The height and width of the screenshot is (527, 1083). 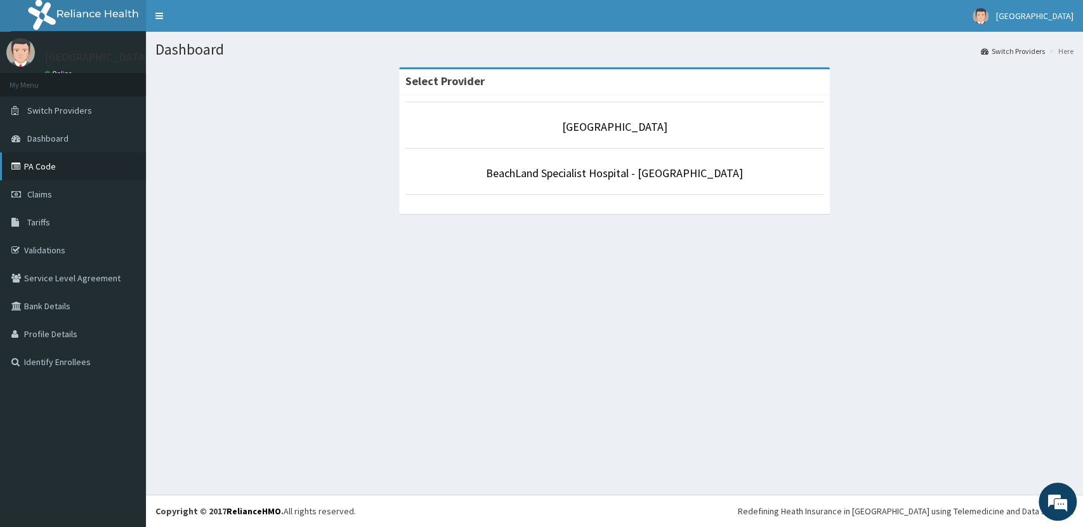 I want to click on span: Claims, so click(x=39, y=194).